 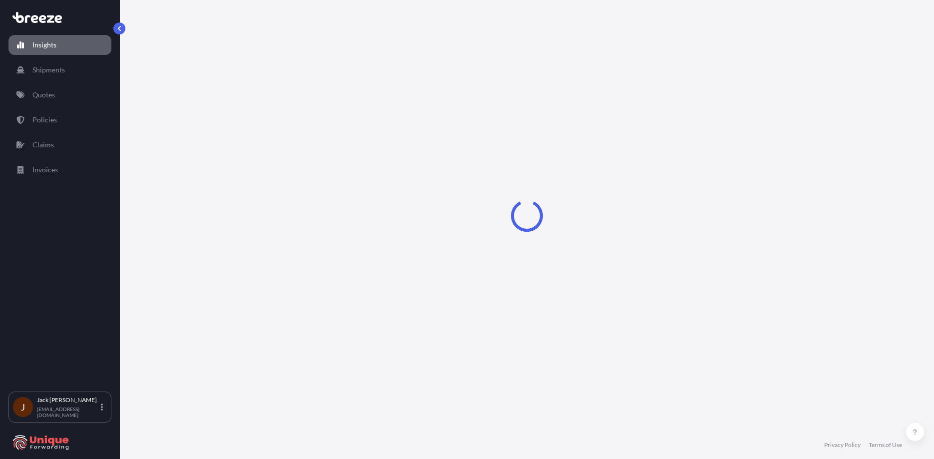 I want to click on a: Shipments, so click(x=60, y=70).